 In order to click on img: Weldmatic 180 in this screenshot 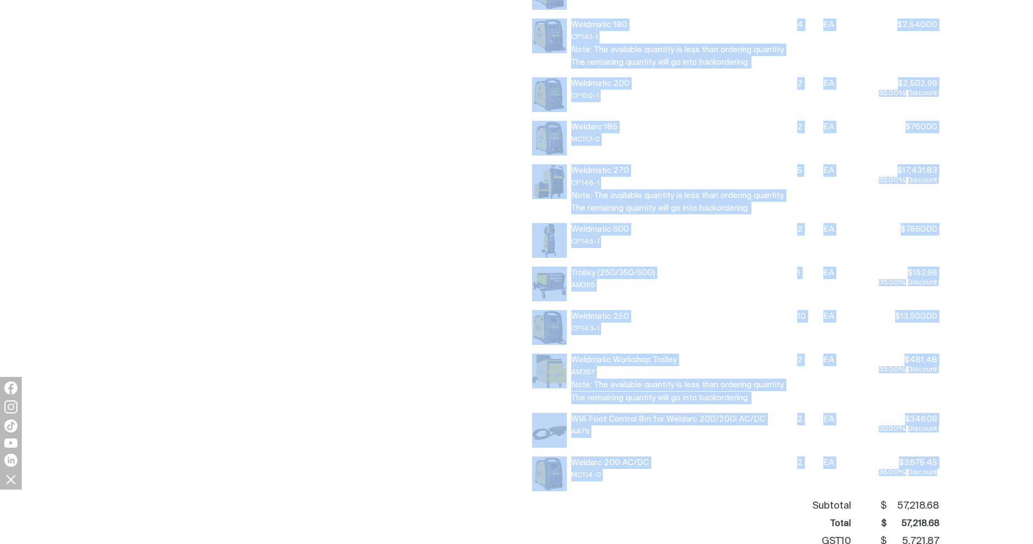, I will do `click(549, 36)`.